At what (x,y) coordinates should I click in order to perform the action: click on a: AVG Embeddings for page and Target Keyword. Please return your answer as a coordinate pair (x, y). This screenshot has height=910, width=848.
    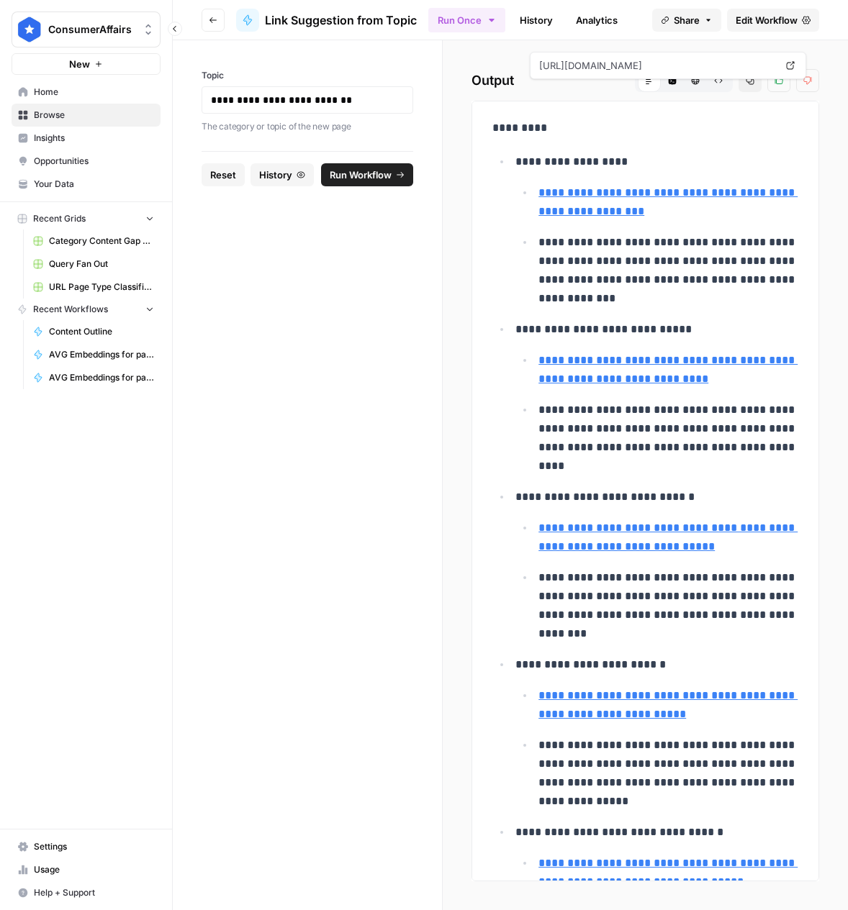
    Looking at the image, I should click on (94, 355).